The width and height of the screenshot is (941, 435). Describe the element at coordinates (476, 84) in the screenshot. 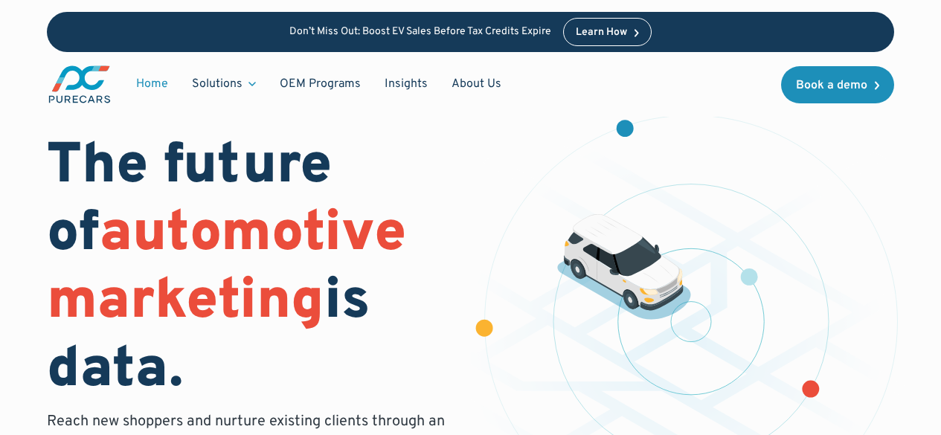

I see `a: About Us` at that location.